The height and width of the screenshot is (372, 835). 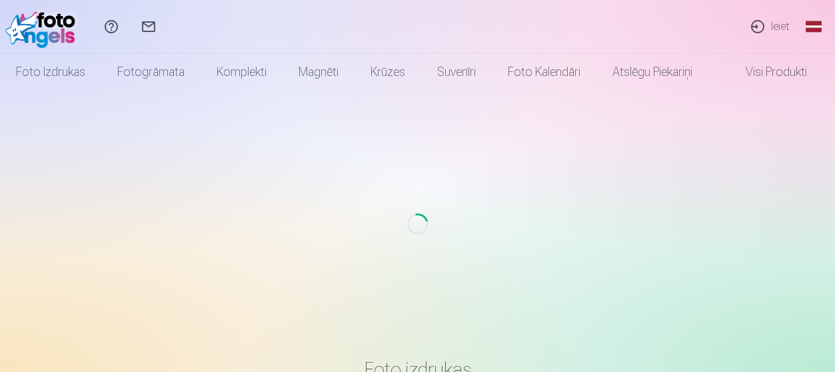 What do you see at coordinates (652, 72) in the screenshot?
I see `a: Atslēgu piekariņi` at bounding box center [652, 72].